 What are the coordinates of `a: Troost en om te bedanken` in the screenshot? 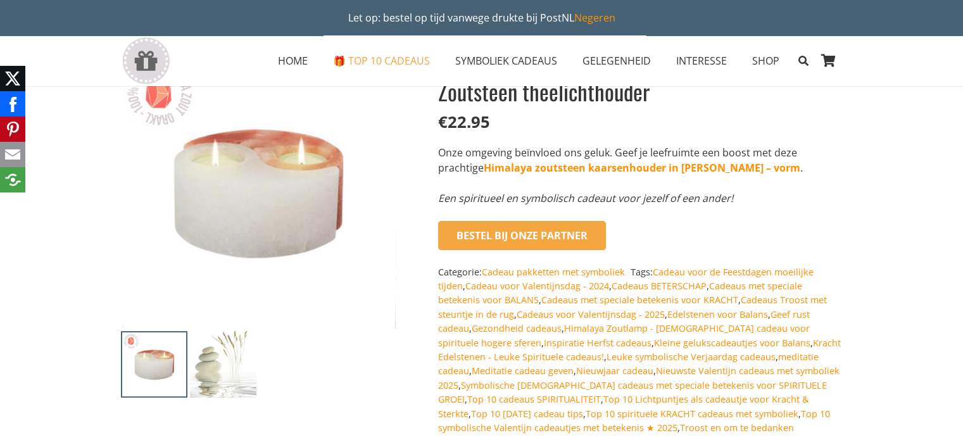 It's located at (737, 427).